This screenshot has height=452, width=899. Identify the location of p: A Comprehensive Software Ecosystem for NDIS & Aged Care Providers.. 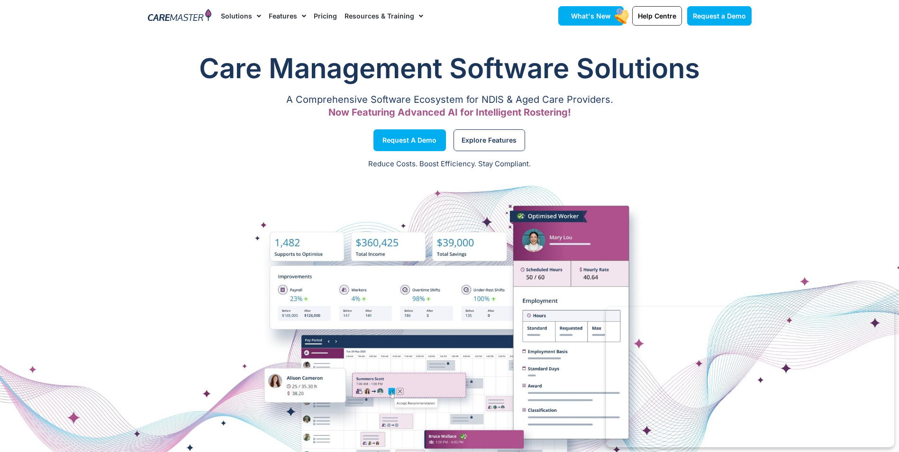
(450, 100).